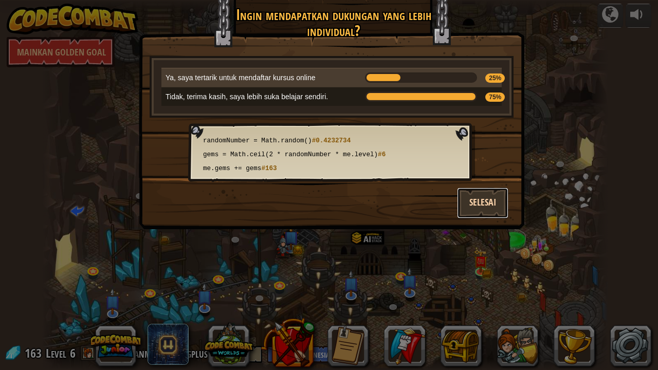  I want to click on p: Tidak, terima kasih, saya lebih suka belajar sendiri., so click(261, 97).